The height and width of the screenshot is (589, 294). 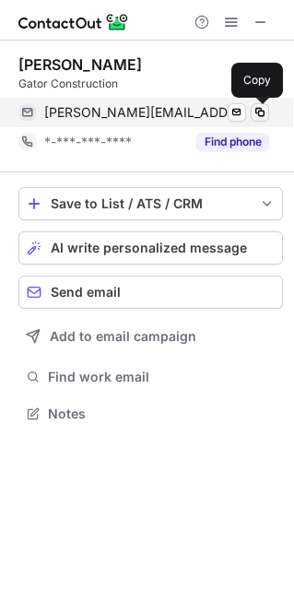 I want to click on button: AI write personalized message, so click(x=150, y=248).